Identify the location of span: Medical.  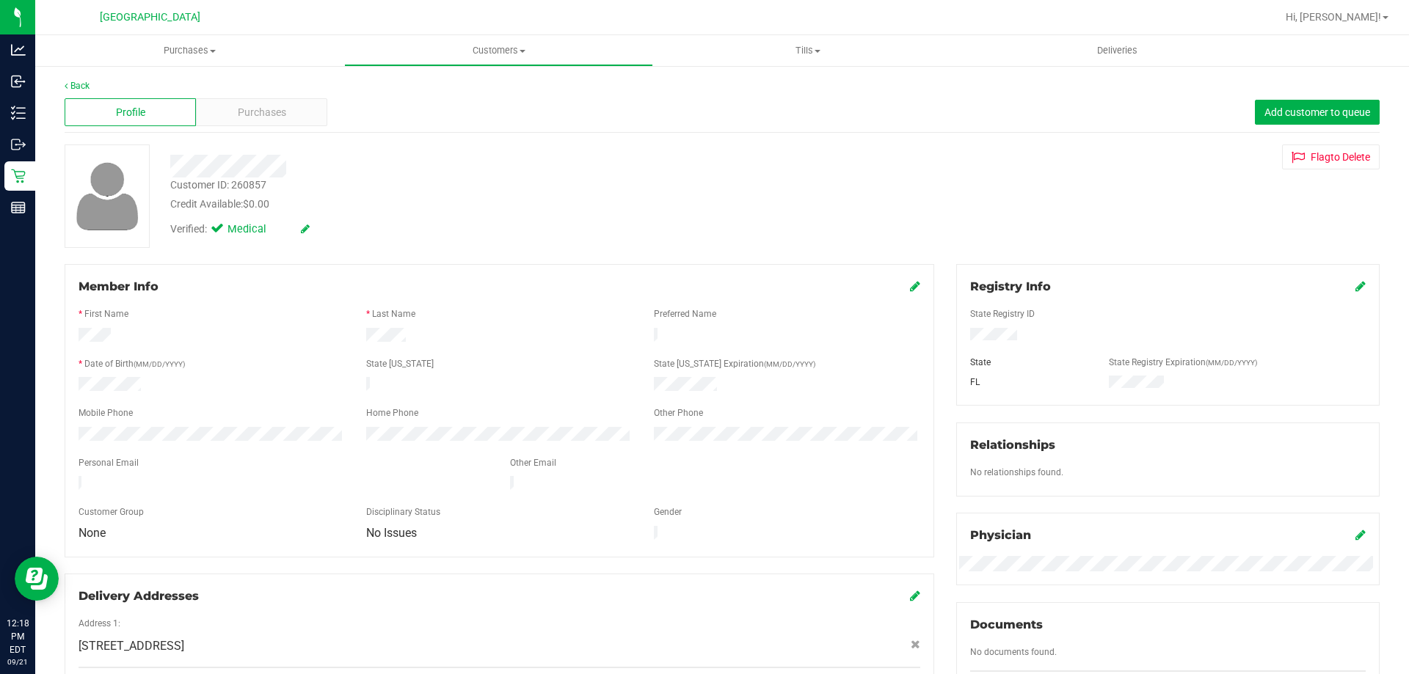
(257, 230).